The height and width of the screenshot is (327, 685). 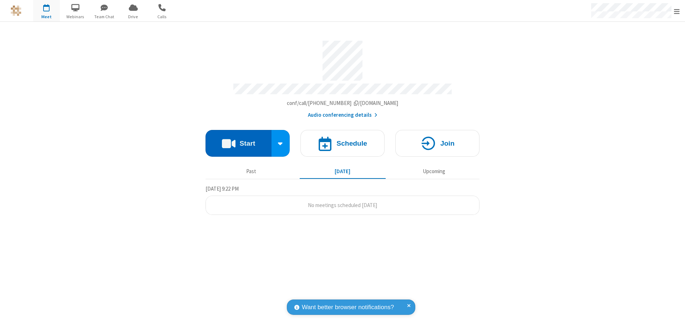 What do you see at coordinates (281, 143) in the screenshot?
I see `div: Start conference options` at bounding box center [281, 143].